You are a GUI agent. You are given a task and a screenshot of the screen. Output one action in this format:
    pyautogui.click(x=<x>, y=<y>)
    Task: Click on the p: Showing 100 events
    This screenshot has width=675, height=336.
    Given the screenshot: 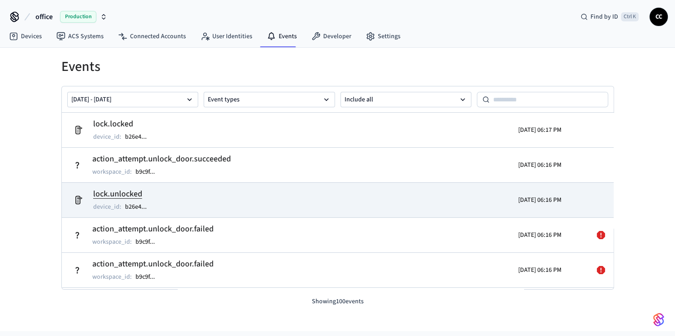 What is the action you would take?
    pyautogui.click(x=337, y=301)
    